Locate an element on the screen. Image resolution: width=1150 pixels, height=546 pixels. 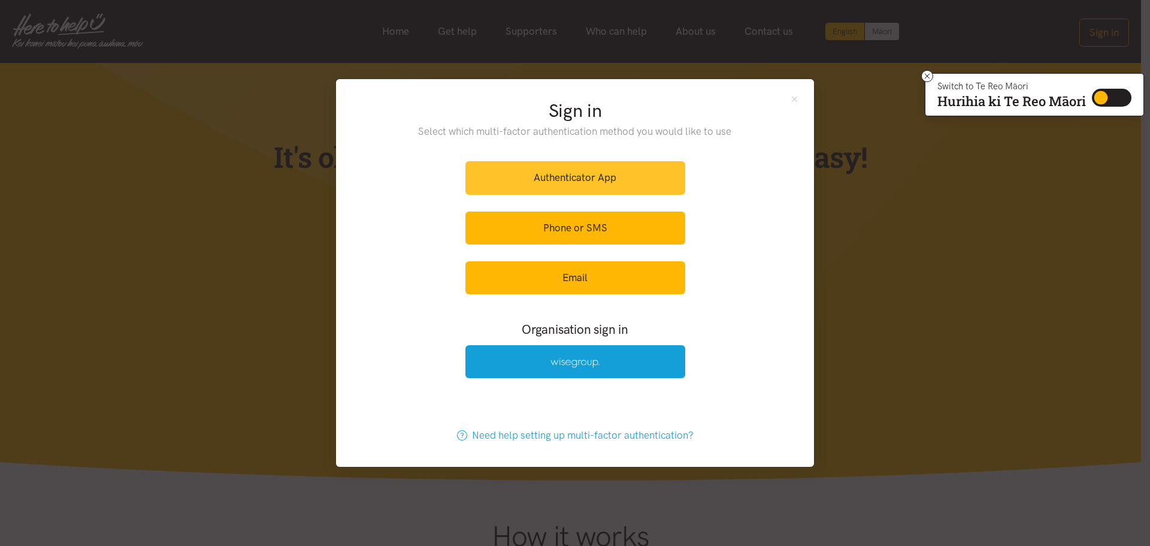
a: Email is located at coordinates (575, 277).